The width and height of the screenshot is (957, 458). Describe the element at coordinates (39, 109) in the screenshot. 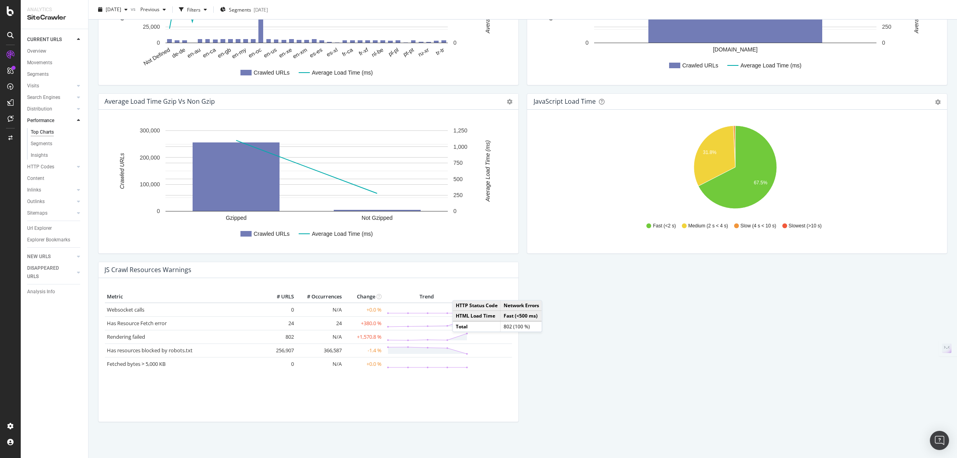

I see `div: Distribution` at that location.